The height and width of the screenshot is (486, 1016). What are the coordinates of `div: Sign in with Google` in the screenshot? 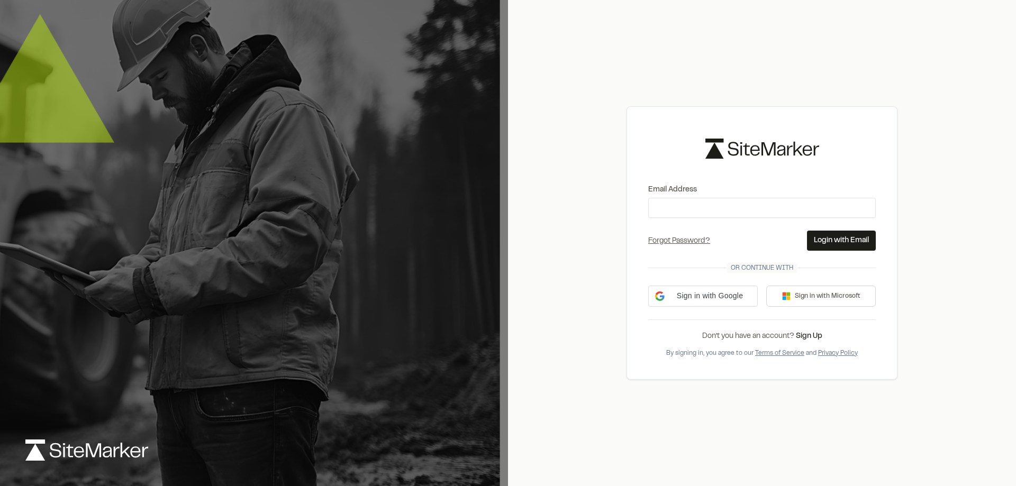 It's located at (703, 296).